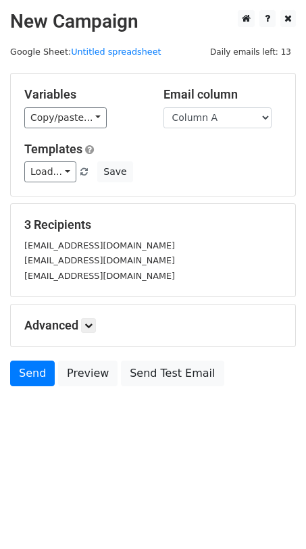  Describe the element at coordinates (84, 95) in the screenshot. I see `h5: Variables` at that location.